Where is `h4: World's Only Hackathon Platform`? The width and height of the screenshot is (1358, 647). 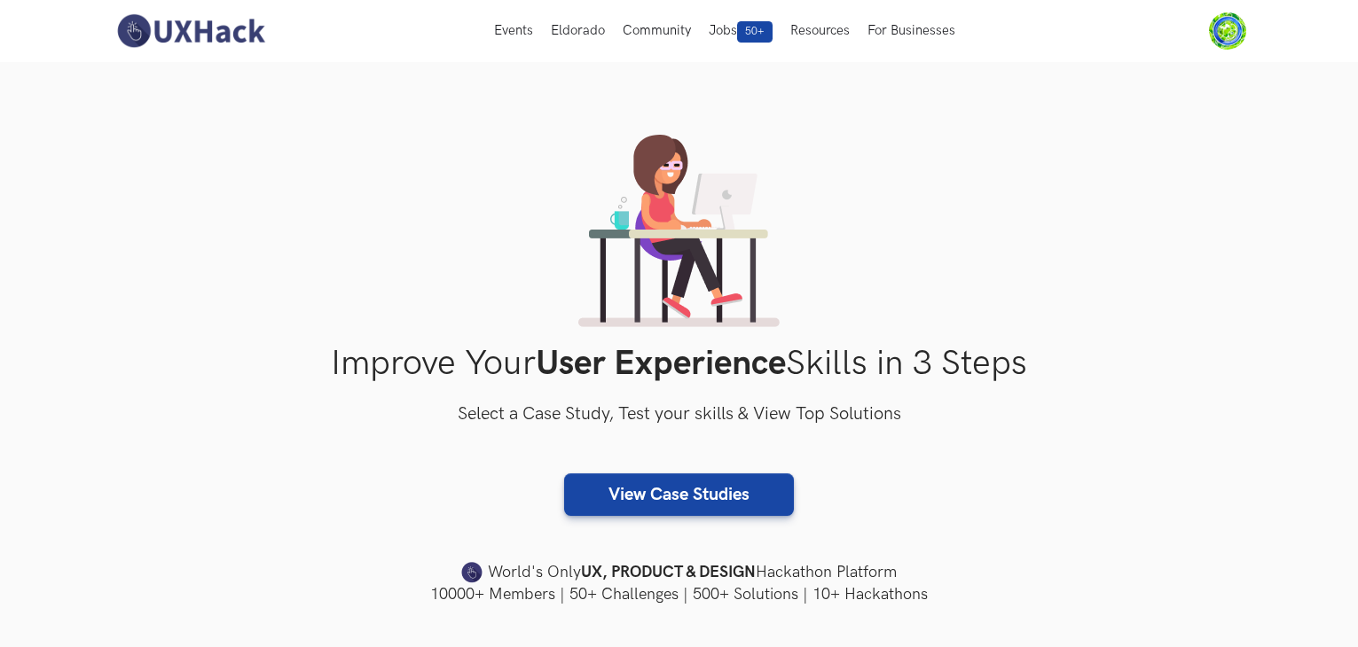 h4: World's Only Hackathon Platform is located at coordinates (679, 573).